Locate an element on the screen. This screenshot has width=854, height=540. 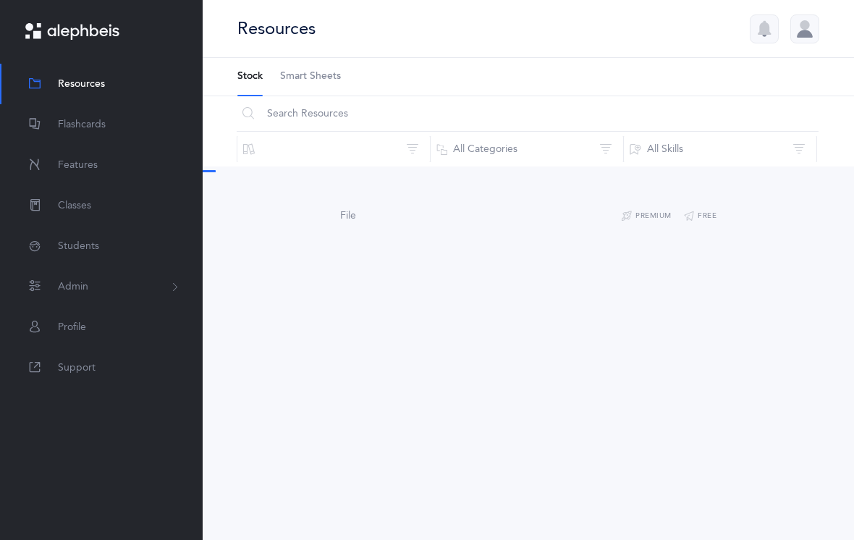
span: Support is located at coordinates (77, 368).